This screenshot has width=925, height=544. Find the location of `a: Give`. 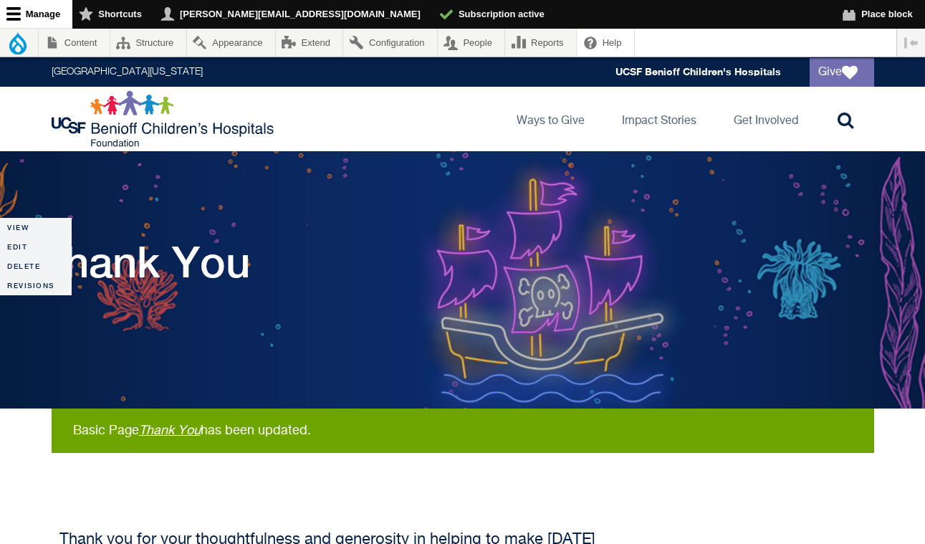

a: Give is located at coordinates (842, 72).